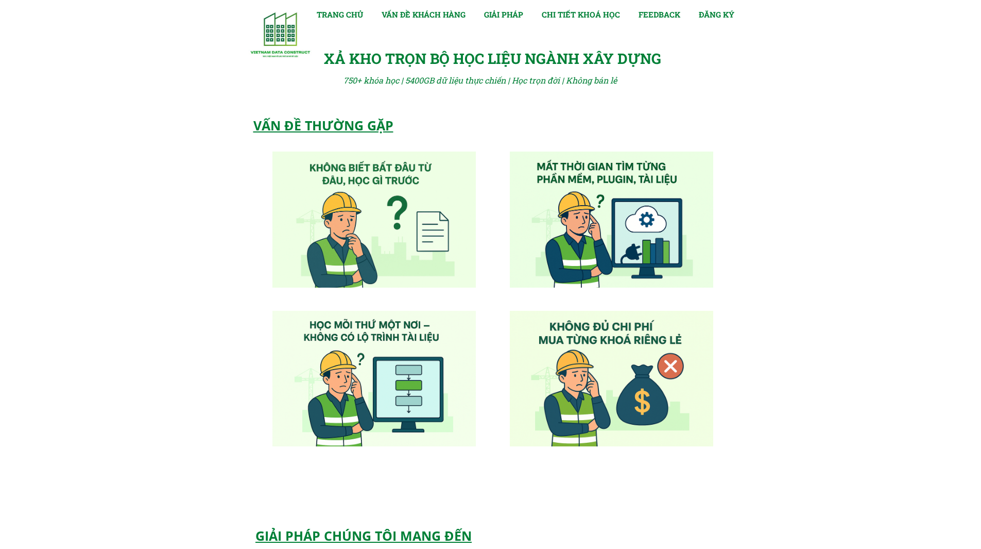 This screenshot has height=549, width=981. I want to click on a: FEEDBACK, so click(659, 14).